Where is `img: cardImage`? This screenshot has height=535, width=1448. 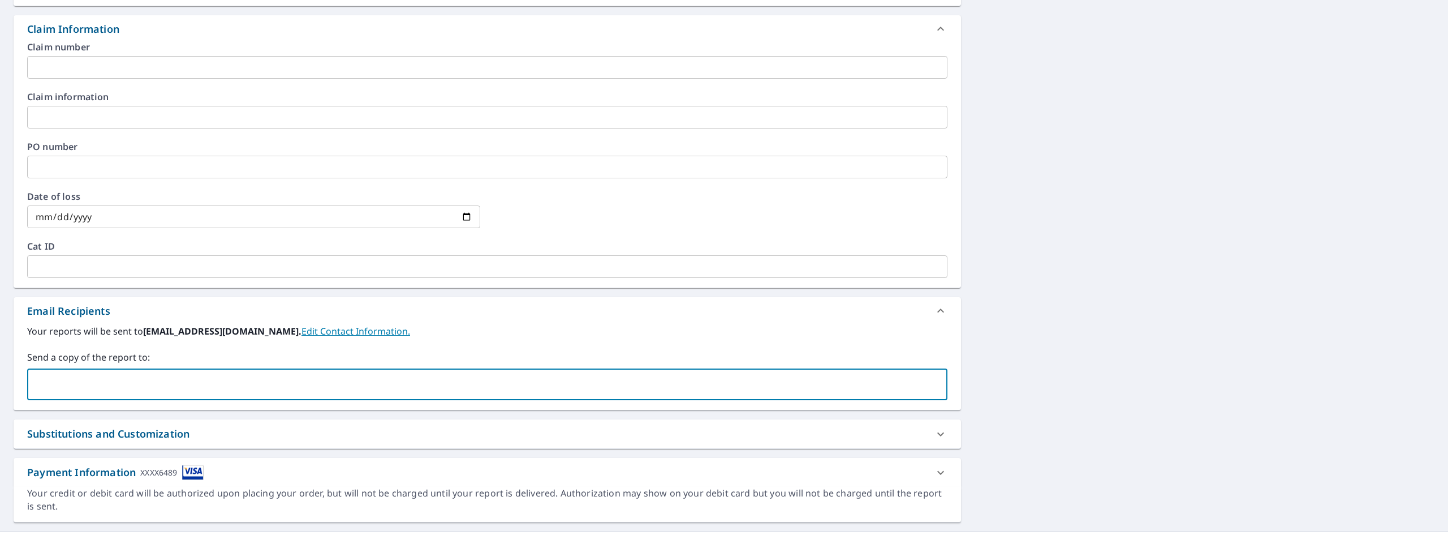
img: cardImage is located at coordinates (193, 472).